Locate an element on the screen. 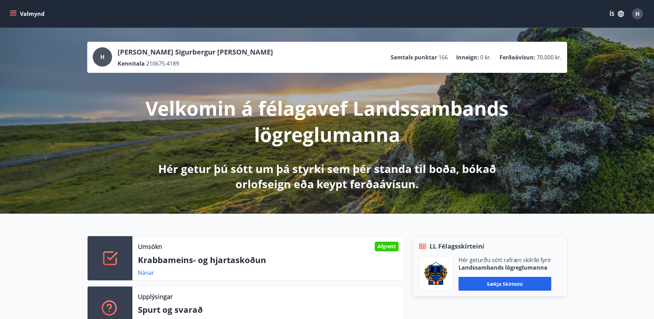 This screenshot has height=319, width=654. p: Umsókn is located at coordinates (150, 246).